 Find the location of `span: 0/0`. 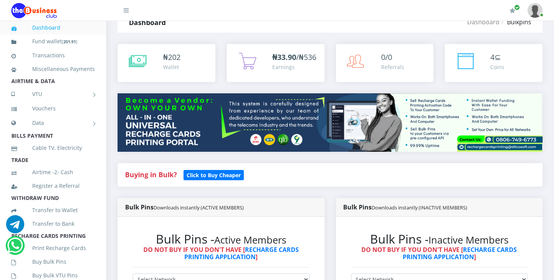

span: 0/0 is located at coordinates (387, 57).